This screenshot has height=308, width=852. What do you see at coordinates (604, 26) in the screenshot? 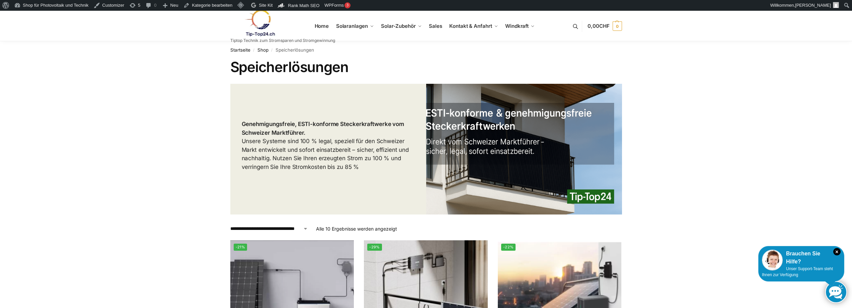
I see `a: 0,00CHF 0` at bounding box center [604, 26].